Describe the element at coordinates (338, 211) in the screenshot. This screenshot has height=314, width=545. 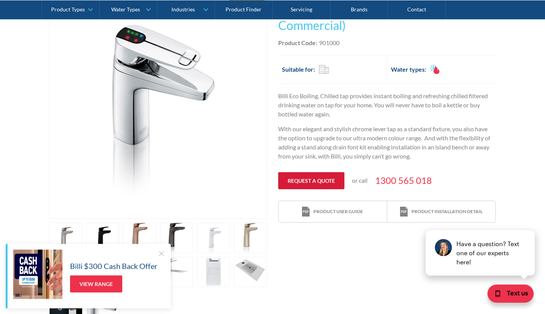
I see `div: Product user guide` at that location.